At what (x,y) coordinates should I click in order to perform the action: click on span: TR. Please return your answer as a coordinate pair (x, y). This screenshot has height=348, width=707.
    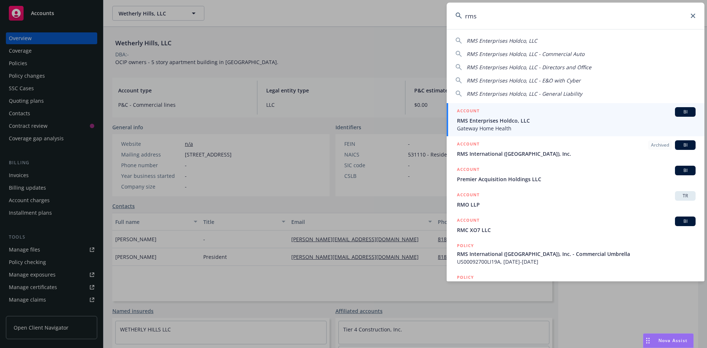
    Looking at the image, I should click on (685, 196).